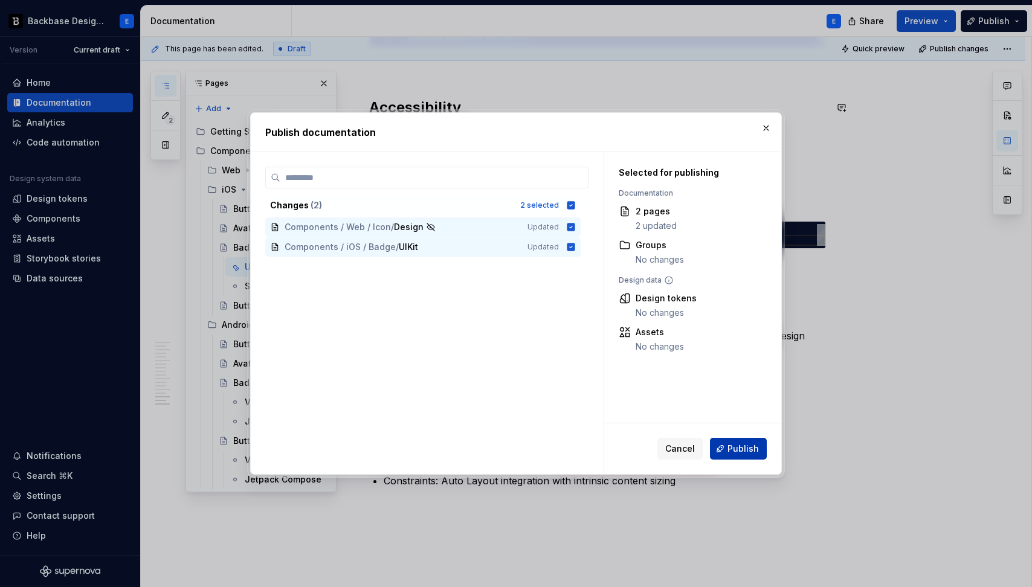 The height and width of the screenshot is (587, 1032). What do you see at coordinates (540, 205) in the screenshot?
I see `div: 2 selected` at bounding box center [540, 205].